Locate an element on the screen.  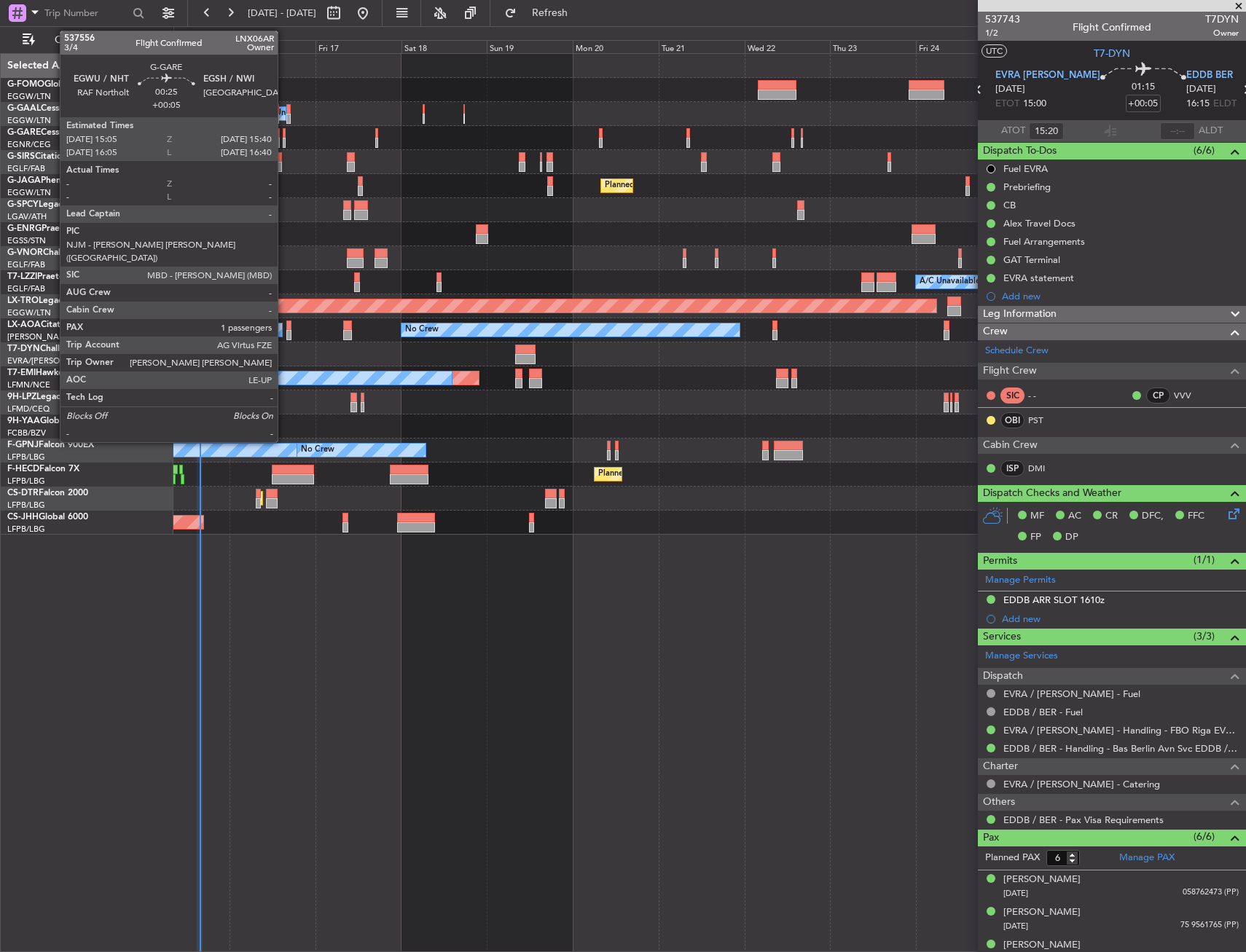
a: T7-DYNChallenger 604 is located at coordinates (55, 349).